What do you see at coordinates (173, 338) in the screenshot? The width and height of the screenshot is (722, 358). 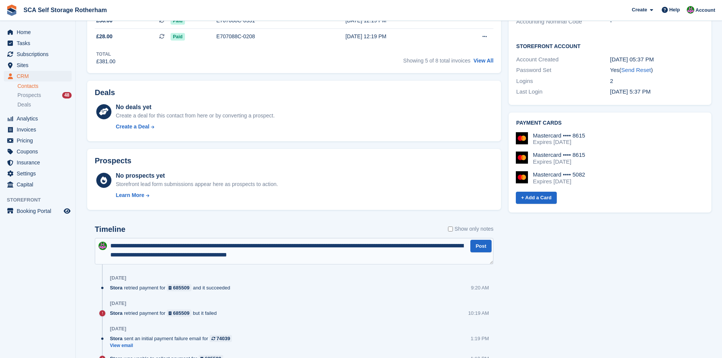 I see `div: sent an initial payment failure email for` at bounding box center [173, 338].